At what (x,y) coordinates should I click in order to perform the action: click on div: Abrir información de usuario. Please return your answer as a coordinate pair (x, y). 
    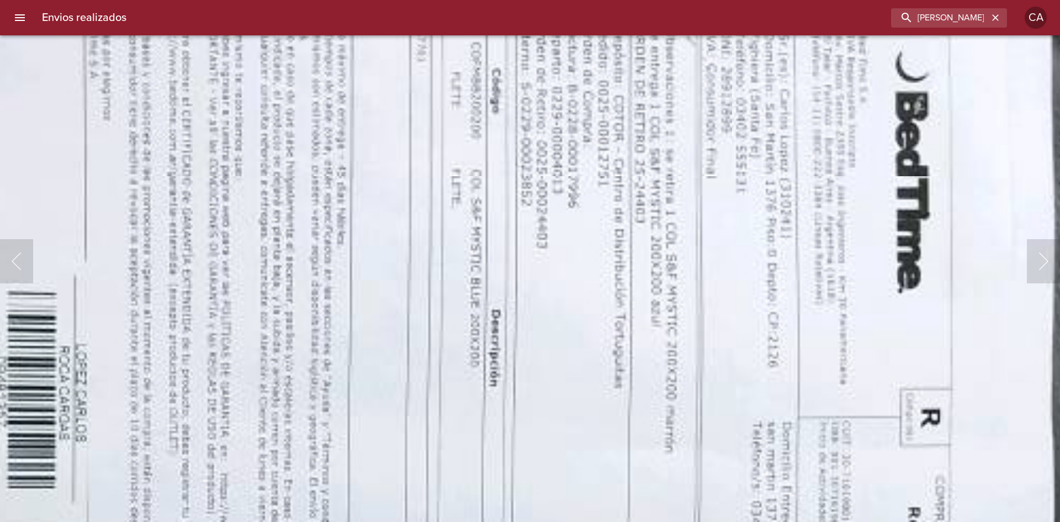
    Looking at the image, I should click on (1036, 18).